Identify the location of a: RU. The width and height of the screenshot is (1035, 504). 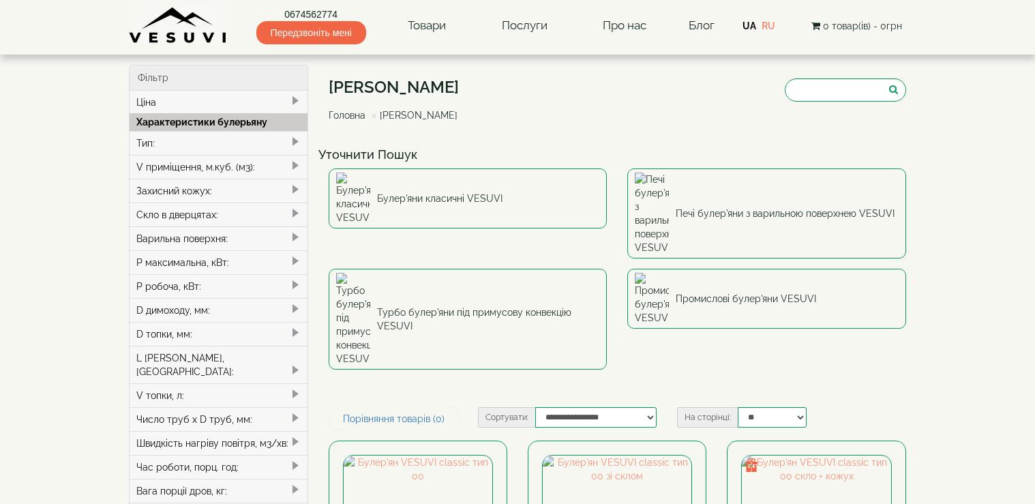
(769, 26).